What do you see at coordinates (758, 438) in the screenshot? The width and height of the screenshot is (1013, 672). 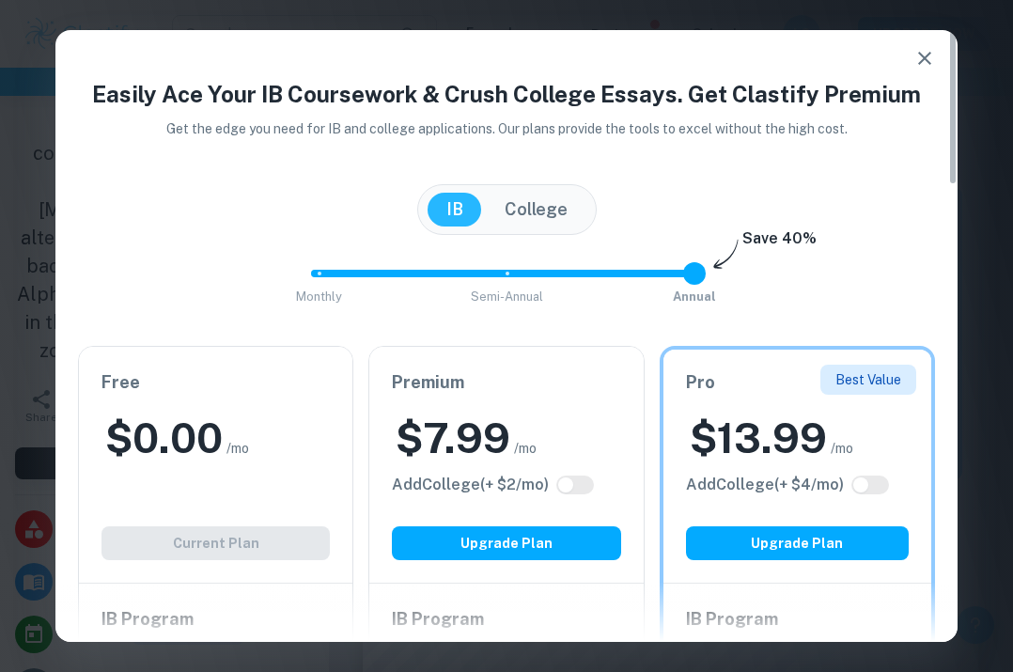 I see `h2: $ 13.99` at bounding box center [758, 438].